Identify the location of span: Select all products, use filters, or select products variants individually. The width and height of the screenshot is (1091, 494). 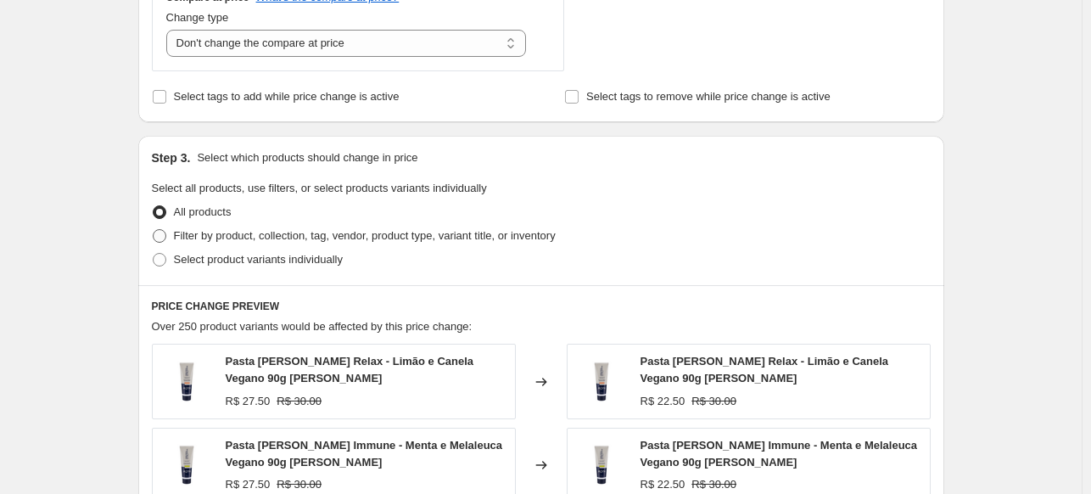
(319, 187).